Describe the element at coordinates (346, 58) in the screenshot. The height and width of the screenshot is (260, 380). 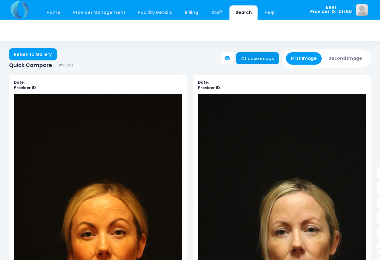
I see `button: Second Image` at that location.